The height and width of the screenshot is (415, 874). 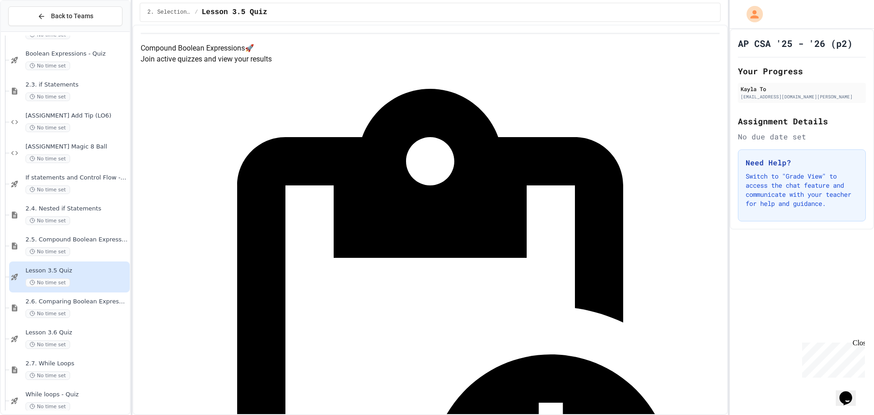 I want to click on h2: Your Progress, so click(x=802, y=71).